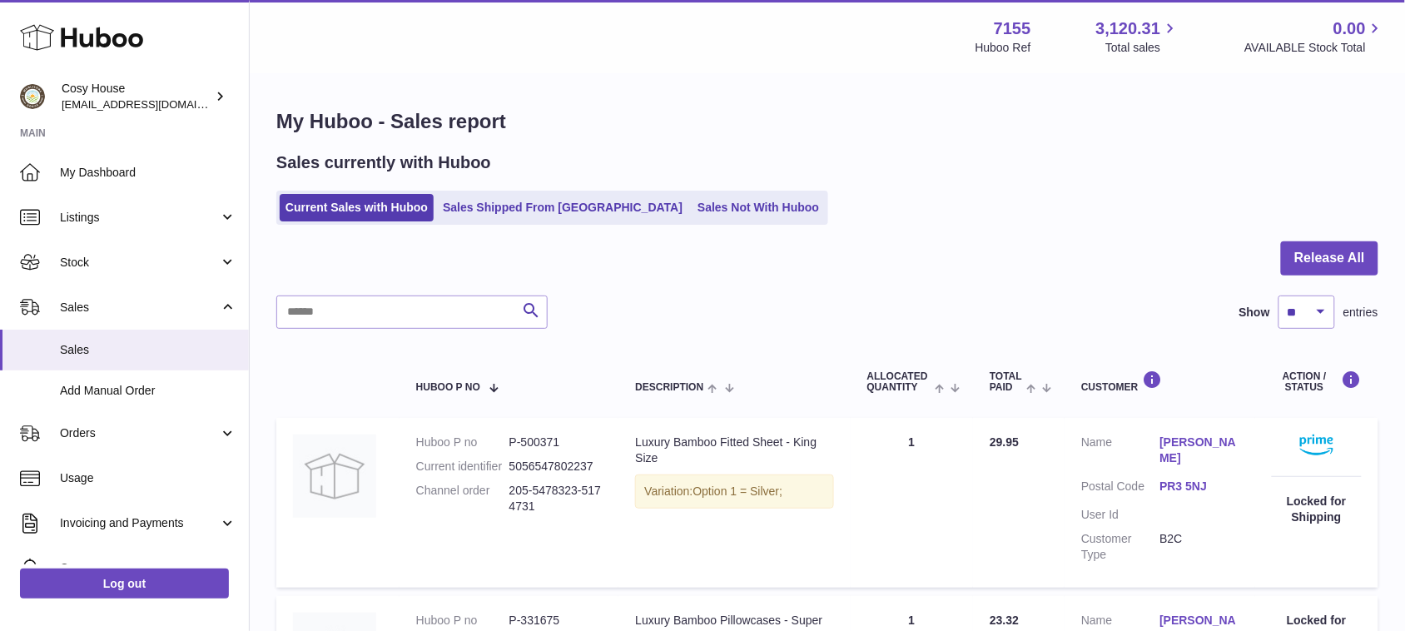  Describe the element at coordinates (1004, 442) in the screenshot. I see `span: 29.95` at that location.